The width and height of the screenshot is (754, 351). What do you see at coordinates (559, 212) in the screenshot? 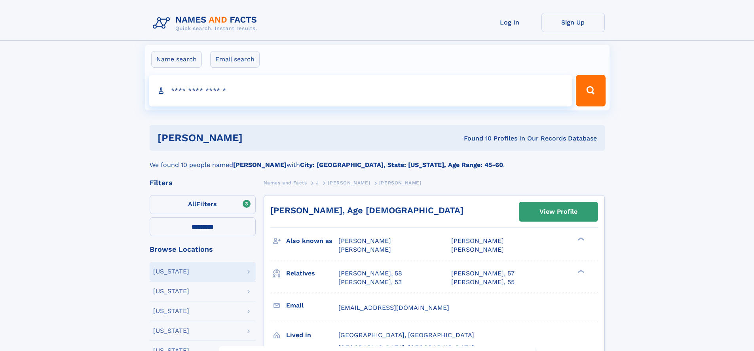
I see `div: View Profile` at bounding box center [559, 212].